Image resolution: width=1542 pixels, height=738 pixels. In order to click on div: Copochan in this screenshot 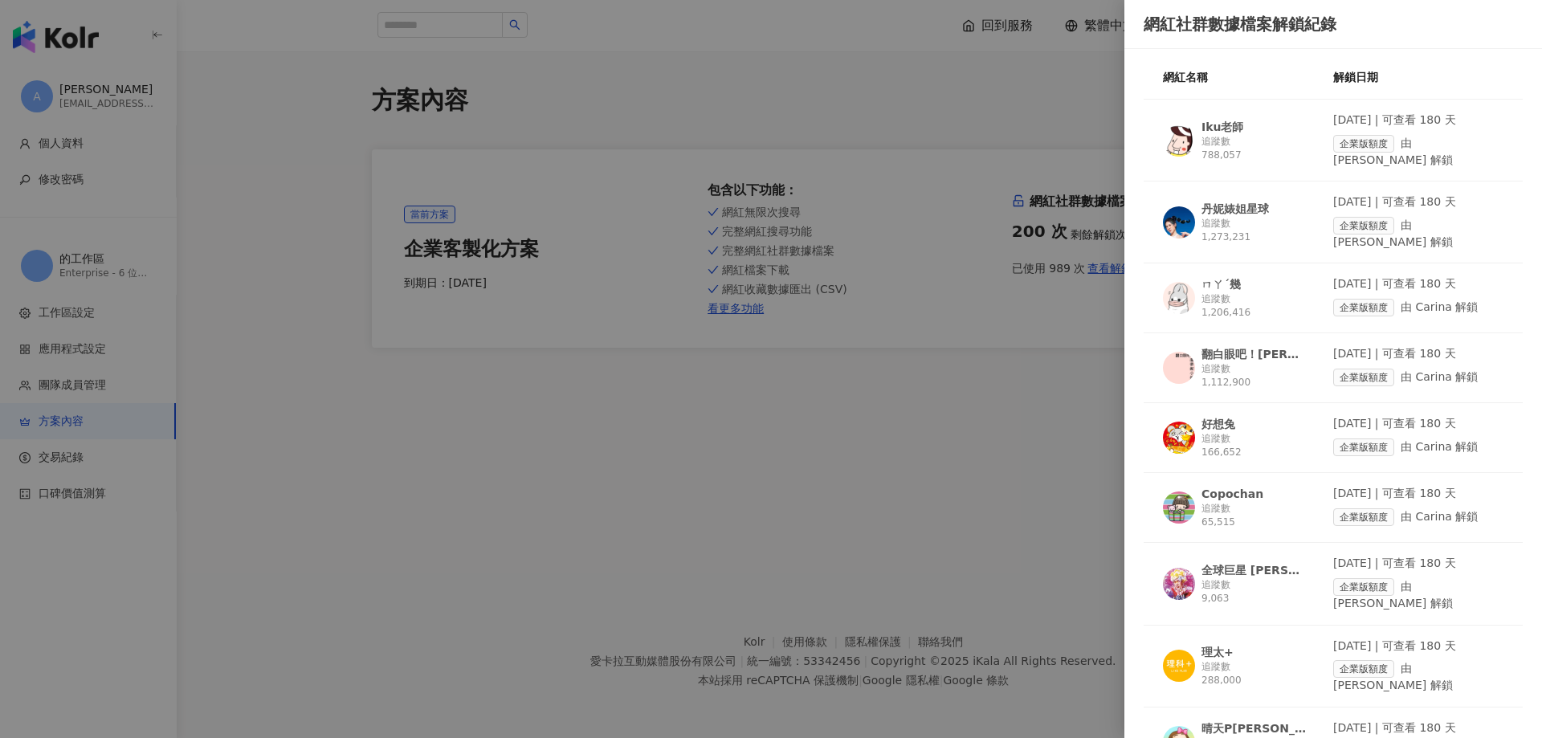, I will do `click(1232, 494)`.